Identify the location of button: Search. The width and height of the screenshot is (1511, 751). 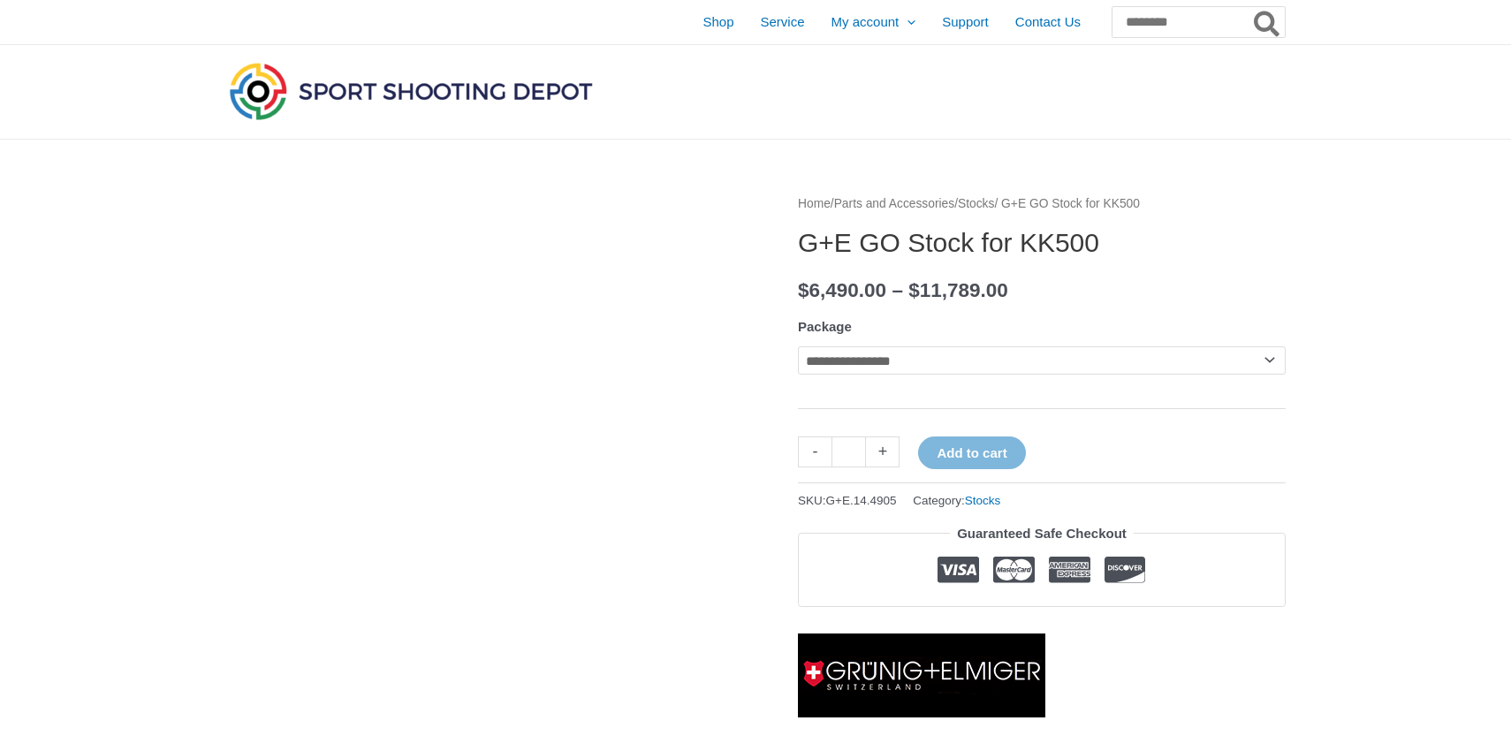
(1267, 22).